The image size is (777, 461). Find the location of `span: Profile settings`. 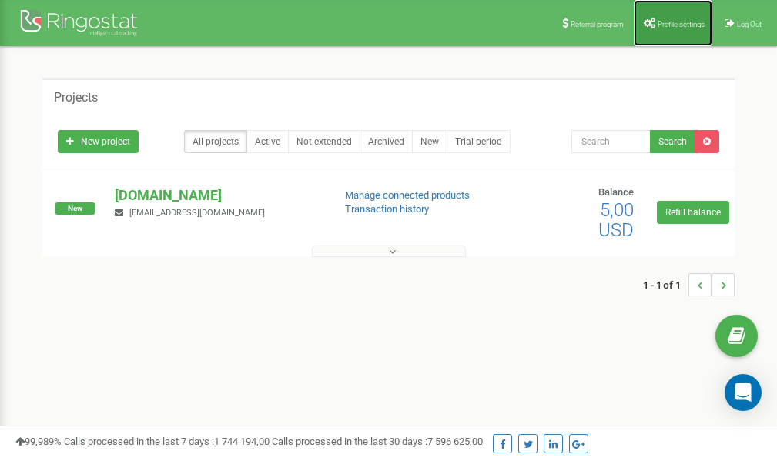

span: Profile settings is located at coordinates (681, 24).